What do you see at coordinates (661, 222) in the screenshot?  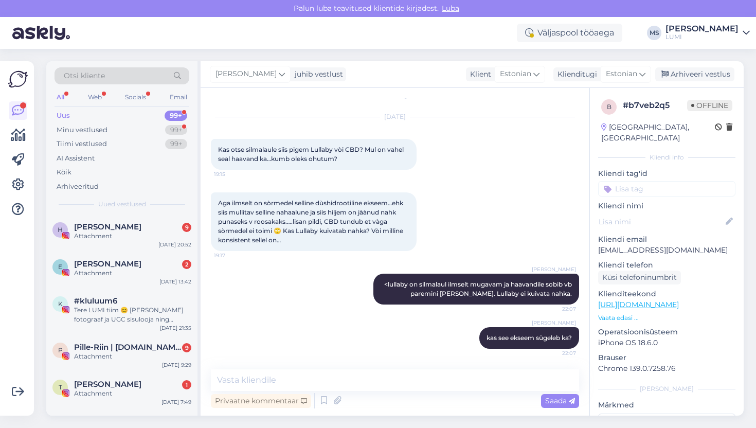 I see `input: Lisa nimi` at bounding box center [661, 222].